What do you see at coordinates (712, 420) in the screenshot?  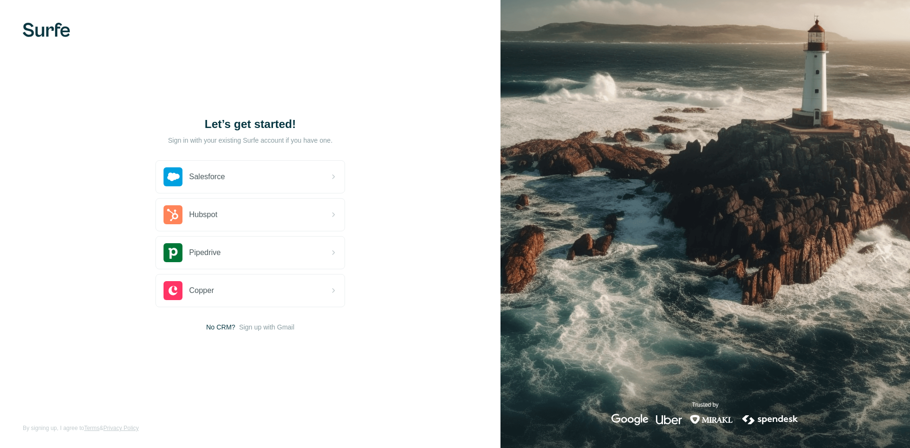 I see `img: mirakl's logo` at bounding box center [712, 420].